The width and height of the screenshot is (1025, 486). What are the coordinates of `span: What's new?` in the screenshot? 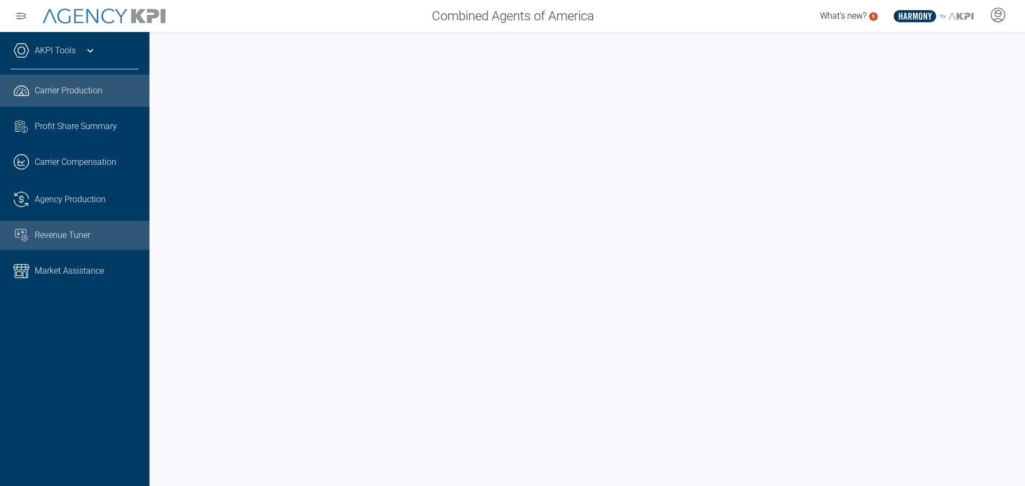 It's located at (843, 15).